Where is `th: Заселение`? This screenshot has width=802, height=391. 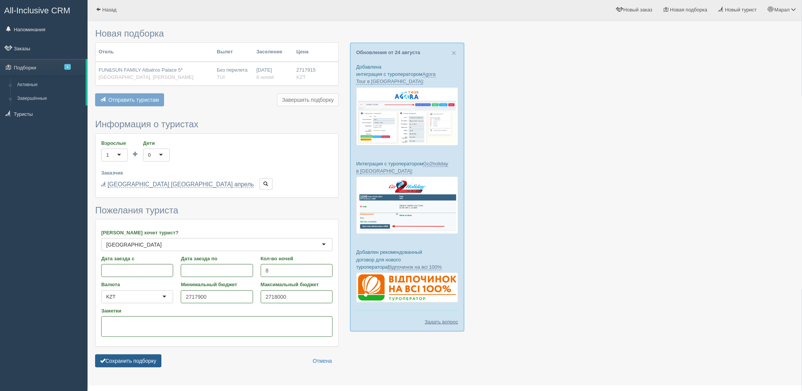 th: Заселение is located at coordinates (273, 52).